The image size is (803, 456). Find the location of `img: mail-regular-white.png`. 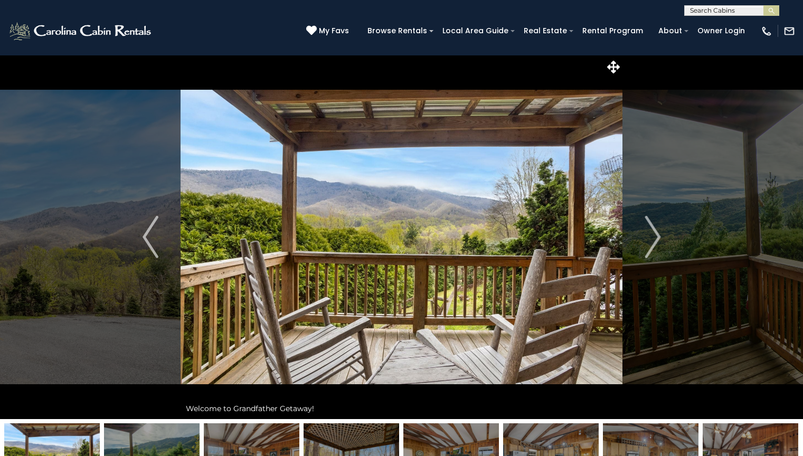

img: mail-regular-white.png is located at coordinates (790, 31).